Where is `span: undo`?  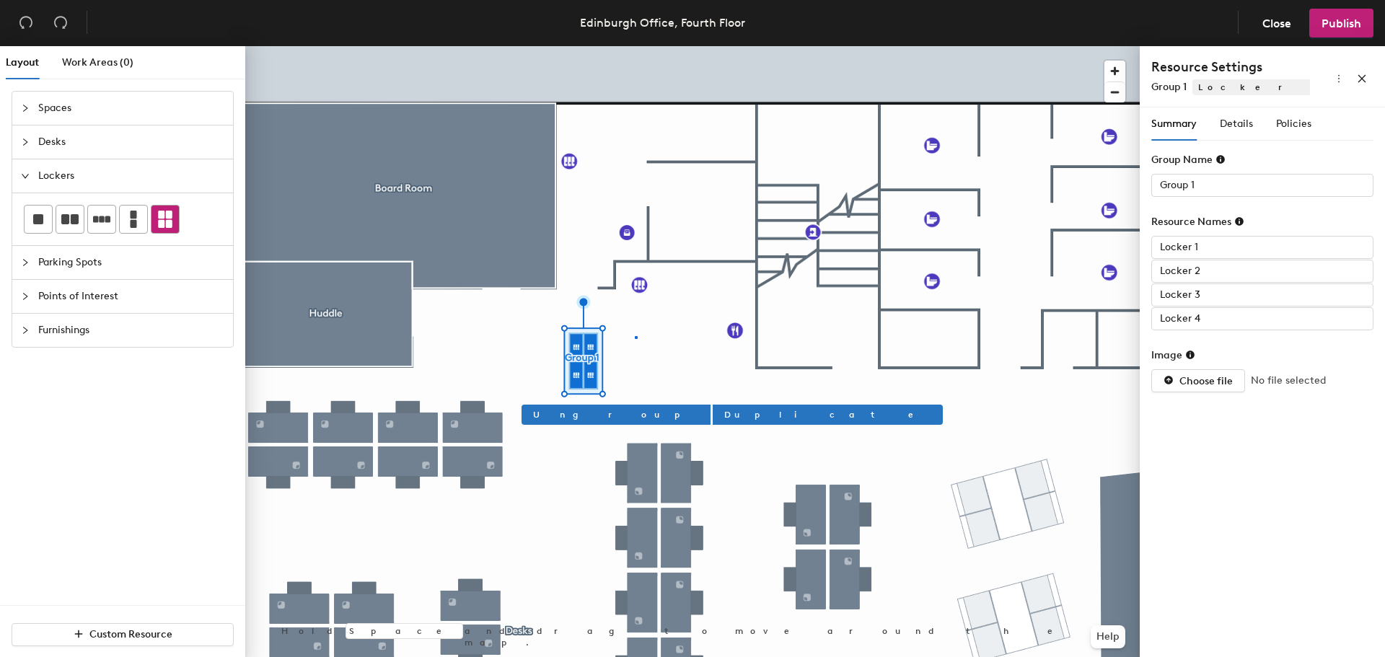
span: undo is located at coordinates (26, 22).